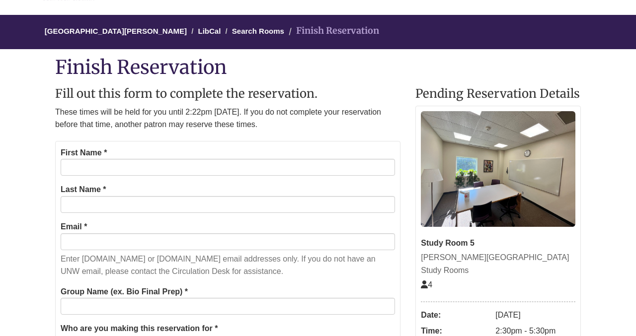 The image size is (636, 336). What do you see at coordinates (318, 67) in the screenshot?
I see `h1: Finish Reservation` at bounding box center [318, 67].